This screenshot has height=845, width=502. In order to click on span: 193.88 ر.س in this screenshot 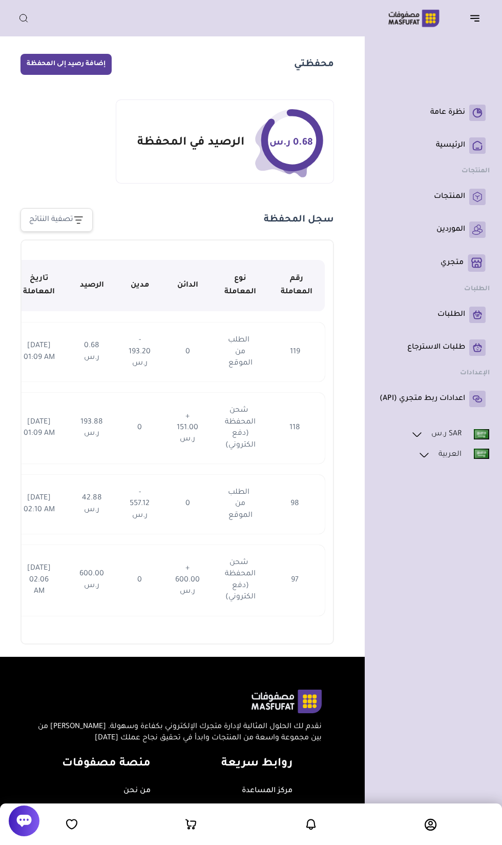, I will do `click(92, 428)`.